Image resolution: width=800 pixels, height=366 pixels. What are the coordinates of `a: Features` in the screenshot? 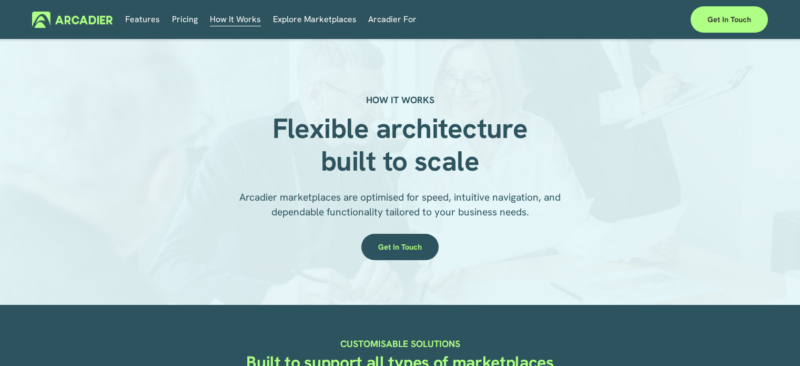 It's located at (143, 19).